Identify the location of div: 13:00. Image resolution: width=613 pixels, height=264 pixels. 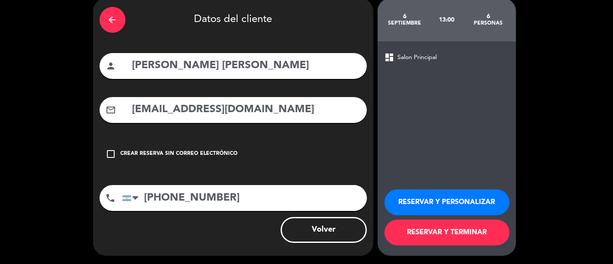
(446, 20).